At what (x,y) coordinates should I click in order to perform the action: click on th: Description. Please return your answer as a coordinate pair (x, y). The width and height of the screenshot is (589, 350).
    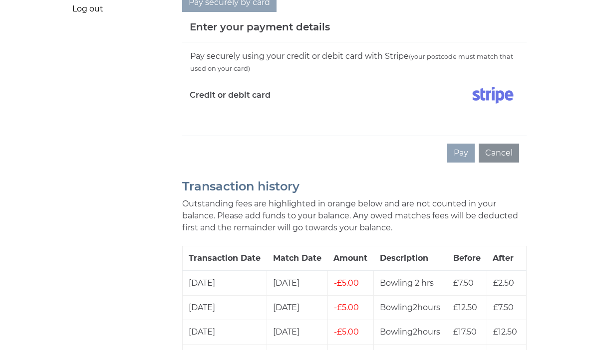
    Looking at the image, I should click on (410, 259).